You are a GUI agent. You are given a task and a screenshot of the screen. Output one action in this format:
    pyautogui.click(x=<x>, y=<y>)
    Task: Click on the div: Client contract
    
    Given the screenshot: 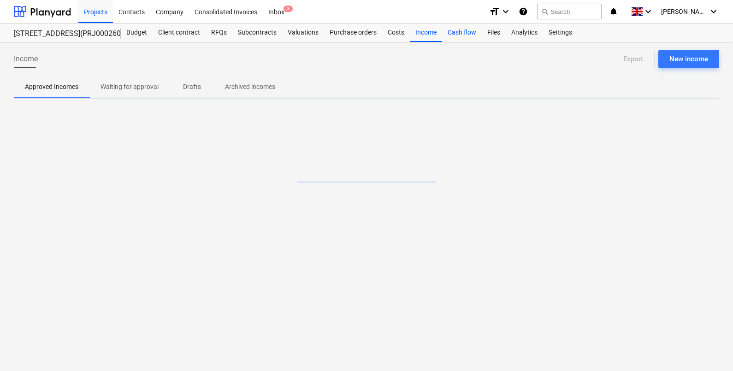 What is the action you would take?
    pyautogui.click(x=179, y=33)
    